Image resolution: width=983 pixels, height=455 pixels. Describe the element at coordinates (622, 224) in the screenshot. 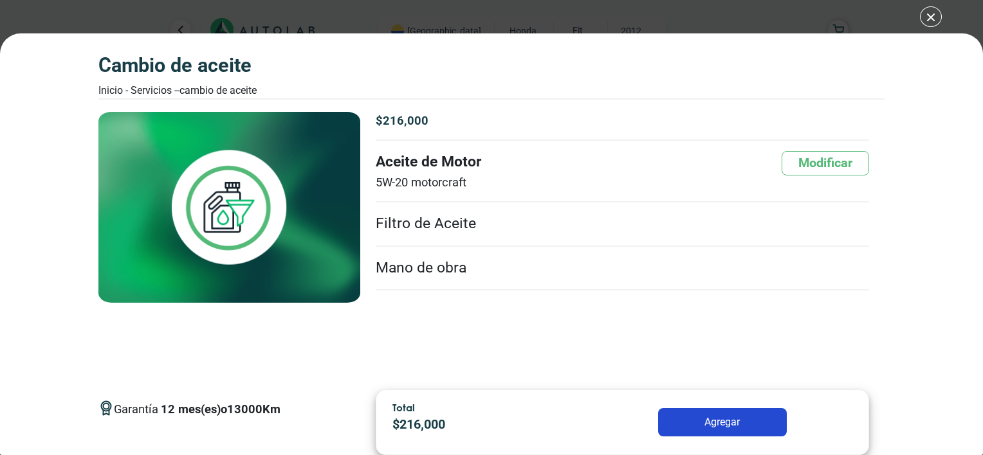

I see `li: Filtro de Aceite` at that location.